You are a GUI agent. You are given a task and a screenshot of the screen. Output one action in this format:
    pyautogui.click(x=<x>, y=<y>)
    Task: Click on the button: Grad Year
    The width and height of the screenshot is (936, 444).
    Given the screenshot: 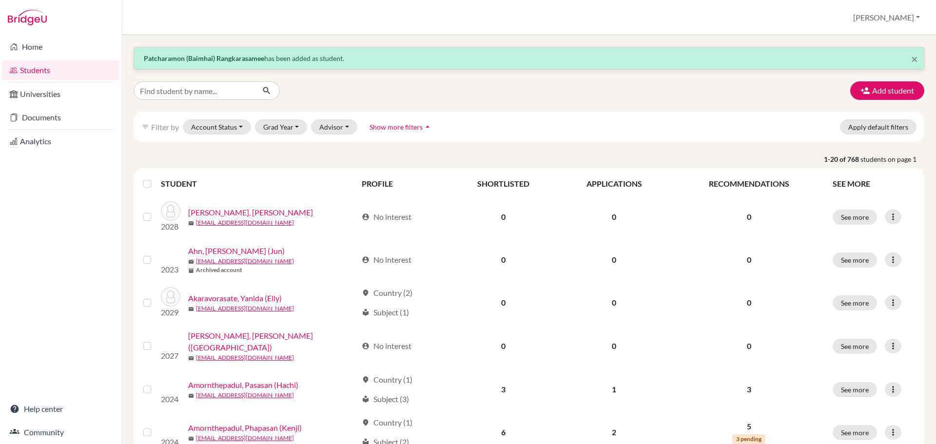 What is the action you would take?
    pyautogui.click(x=281, y=127)
    